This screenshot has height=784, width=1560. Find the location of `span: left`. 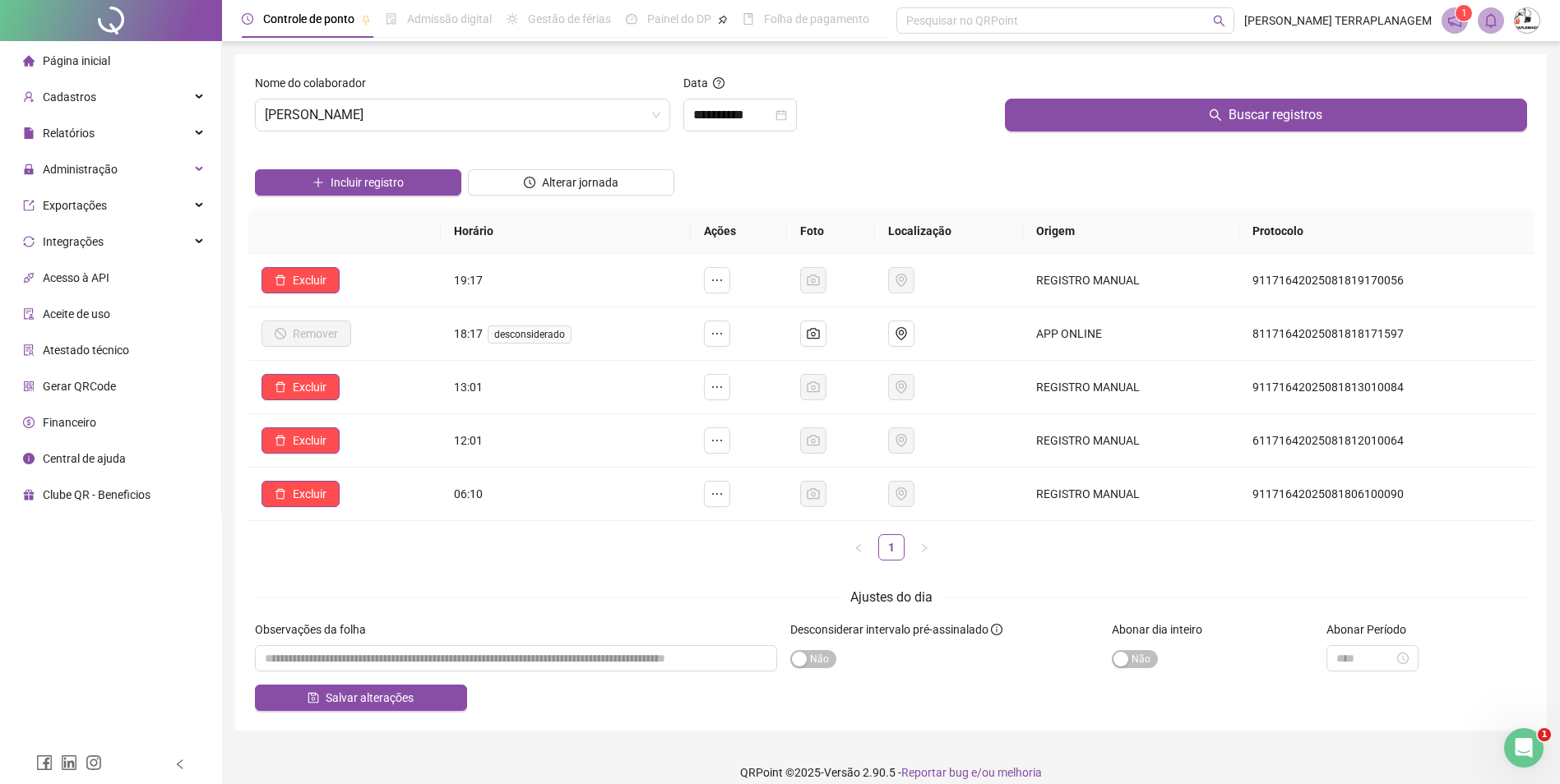

span: left is located at coordinates (858, 548).